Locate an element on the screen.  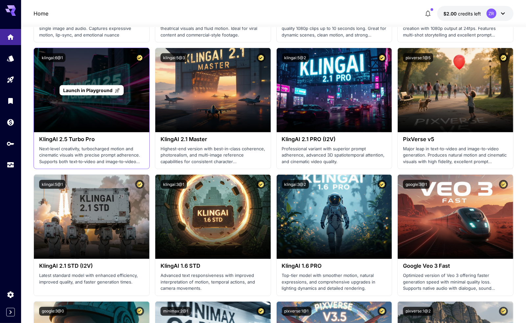
button: pixverse:1@2 is located at coordinates (418, 311).